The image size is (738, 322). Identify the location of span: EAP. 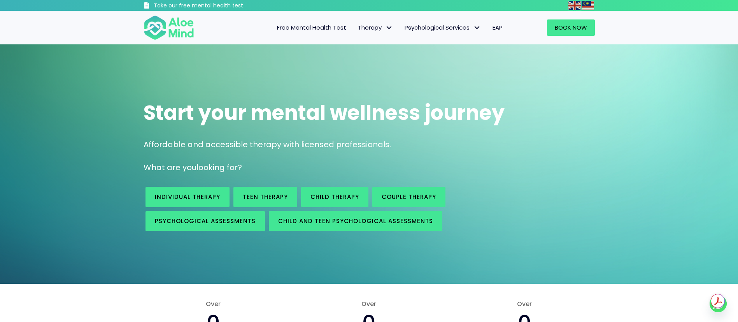
(498, 27).